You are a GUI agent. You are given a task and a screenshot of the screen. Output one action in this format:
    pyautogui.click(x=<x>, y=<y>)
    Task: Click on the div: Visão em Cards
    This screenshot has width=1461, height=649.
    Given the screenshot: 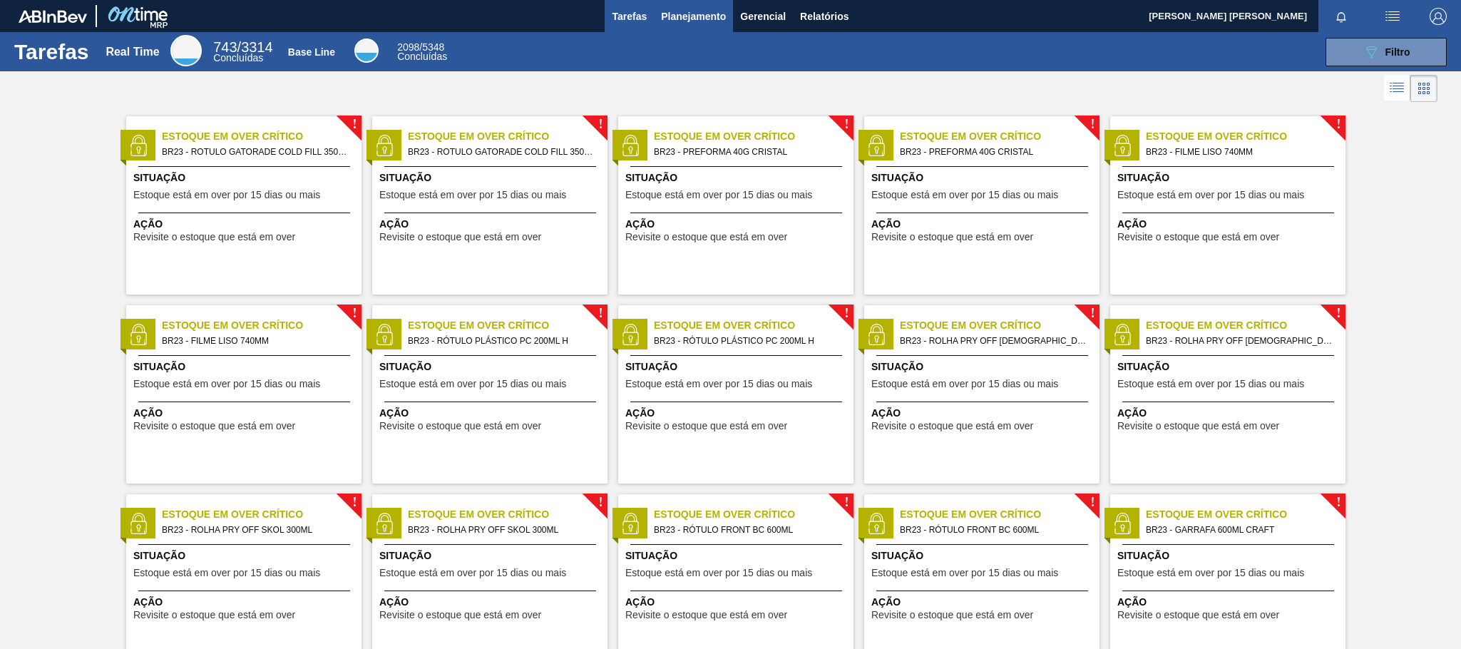 What is the action you would take?
    pyautogui.click(x=1424, y=88)
    